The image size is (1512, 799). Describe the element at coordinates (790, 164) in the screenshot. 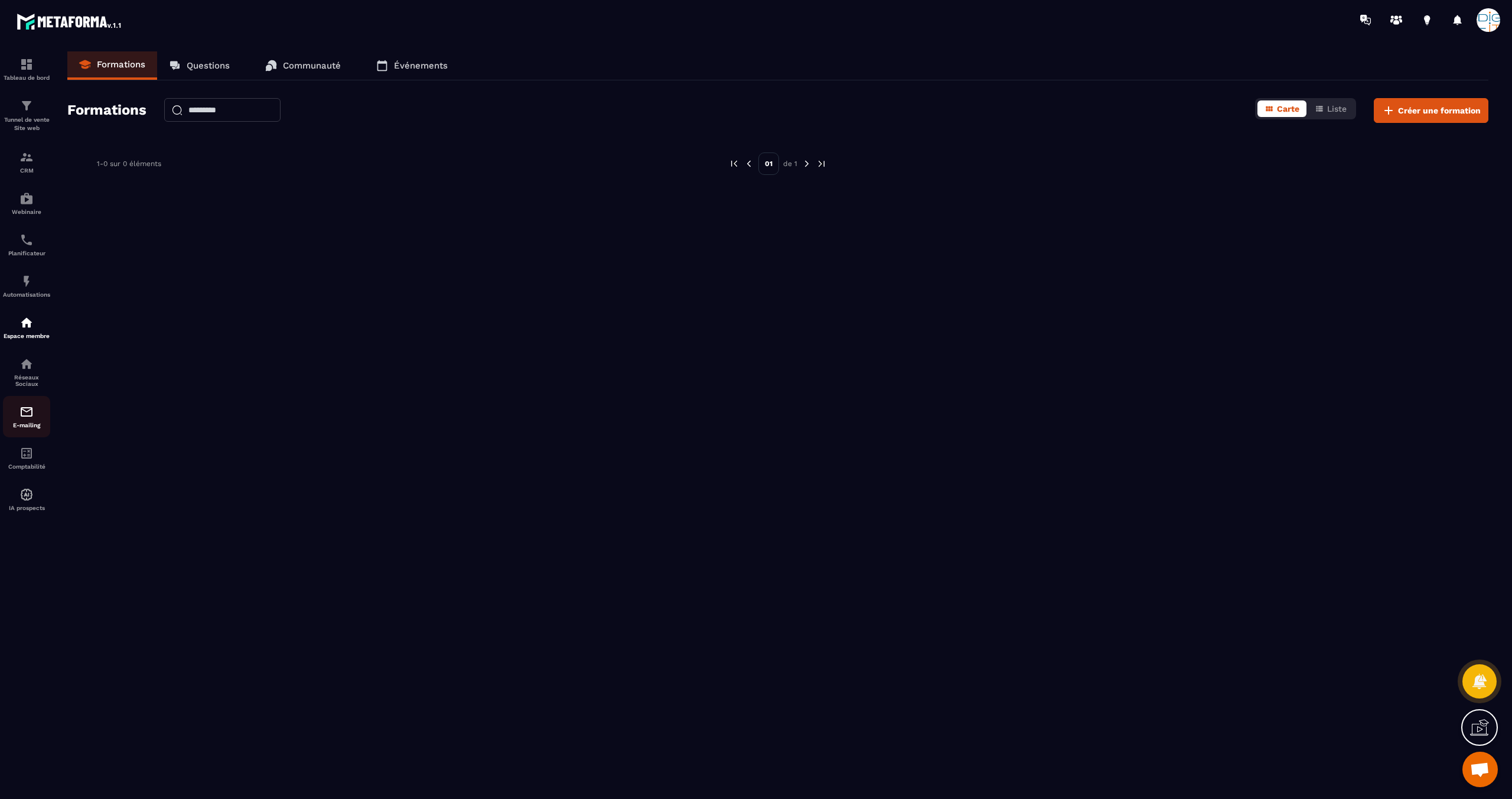

I see `p: de 1` at that location.